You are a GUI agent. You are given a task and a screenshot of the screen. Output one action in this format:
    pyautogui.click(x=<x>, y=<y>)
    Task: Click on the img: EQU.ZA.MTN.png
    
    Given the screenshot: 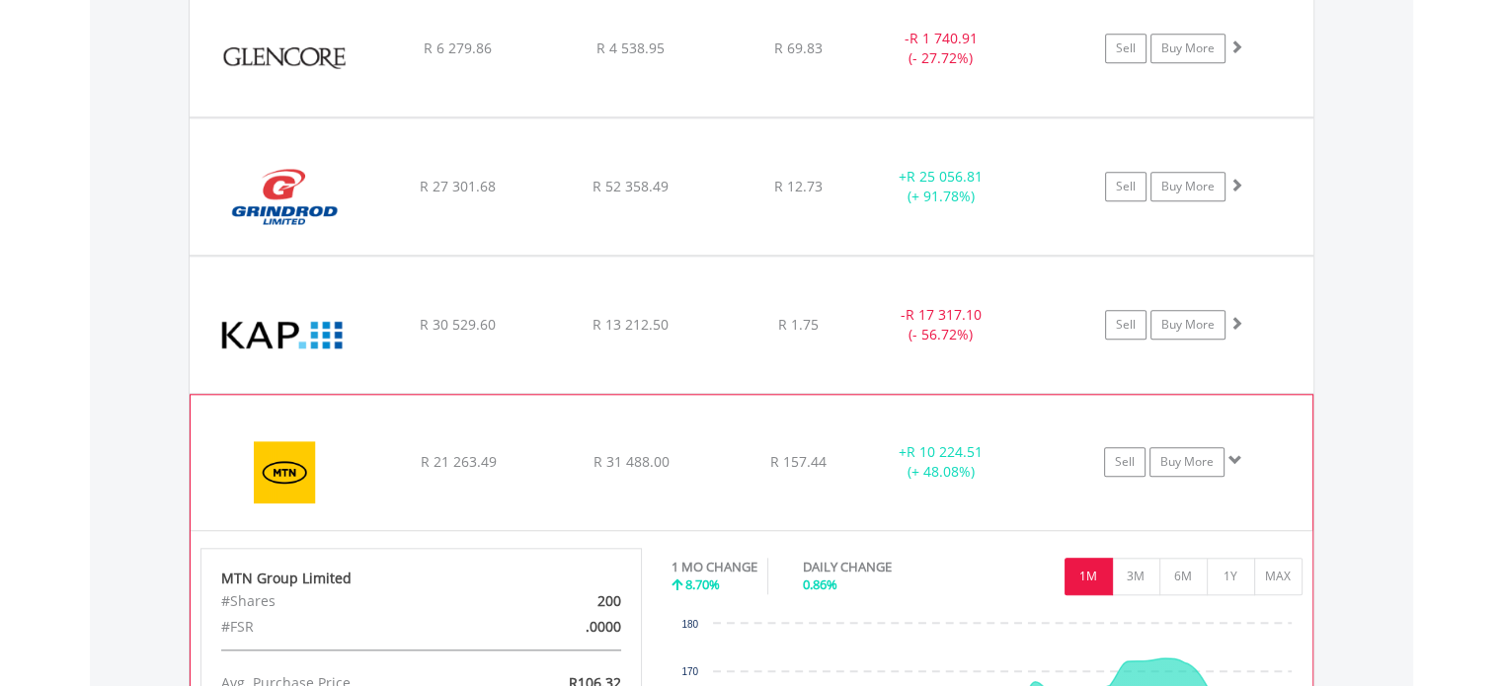 What is the action you would take?
    pyautogui.click(x=285, y=472)
    